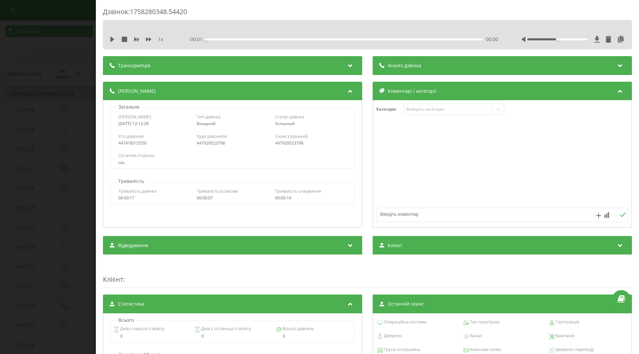 This screenshot has height=354, width=639. Describe the element at coordinates (206, 123) in the screenshot. I see `span: Вихідний` at that location.